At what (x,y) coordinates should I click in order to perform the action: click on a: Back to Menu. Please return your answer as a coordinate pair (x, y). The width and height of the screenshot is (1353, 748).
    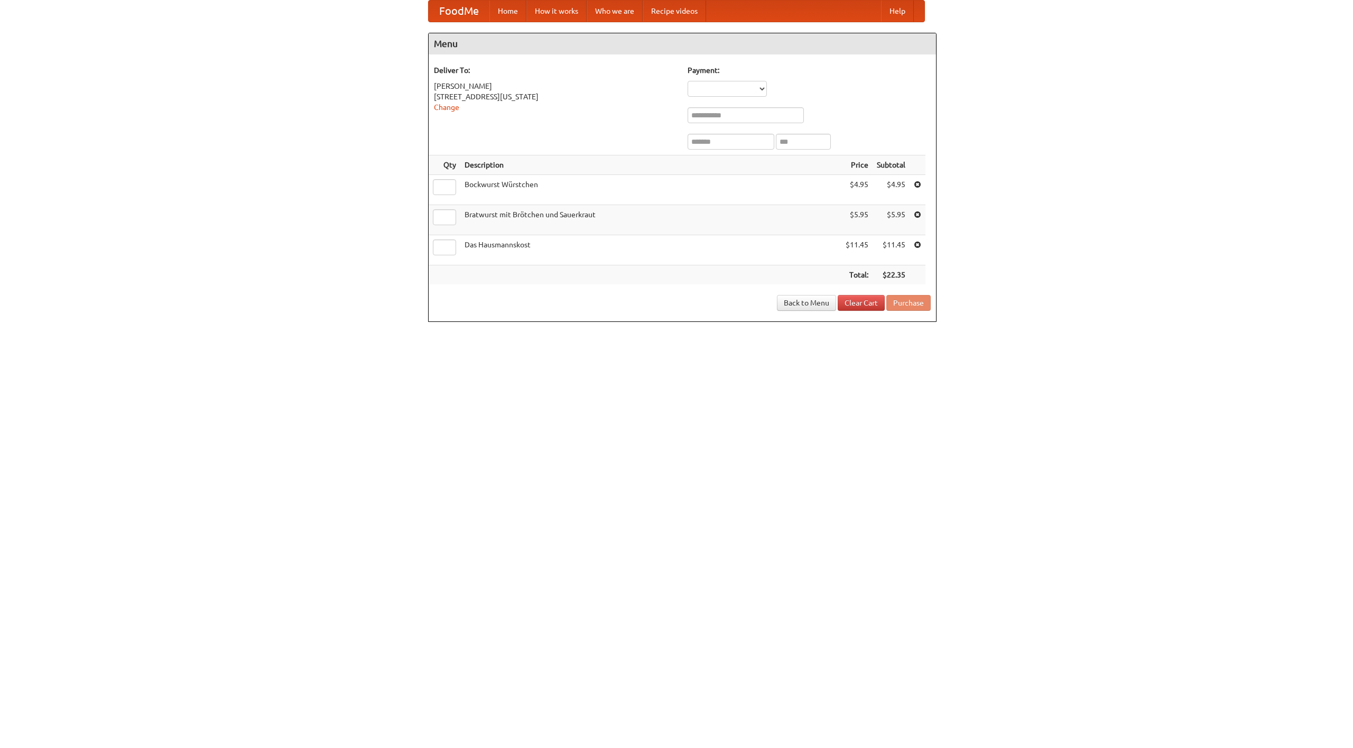
    Looking at the image, I should click on (807, 303).